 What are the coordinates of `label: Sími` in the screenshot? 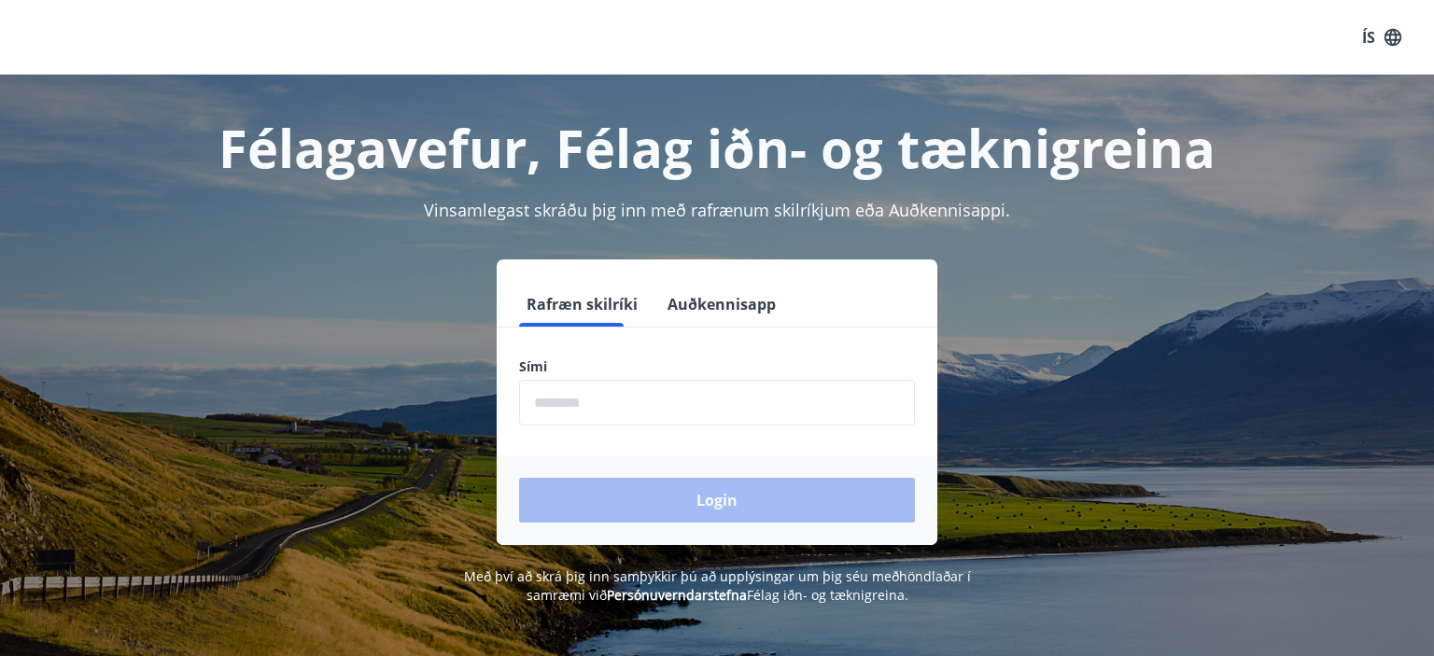 It's located at (717, 367).